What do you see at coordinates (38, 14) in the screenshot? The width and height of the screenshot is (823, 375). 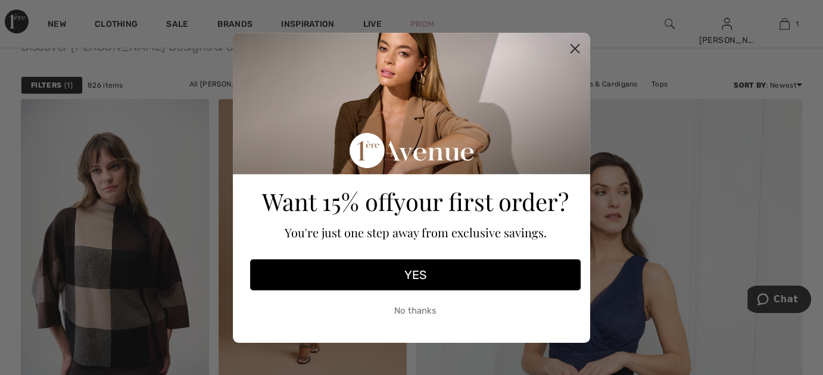 I see `span: Chat` at bounding box center [38, 14].